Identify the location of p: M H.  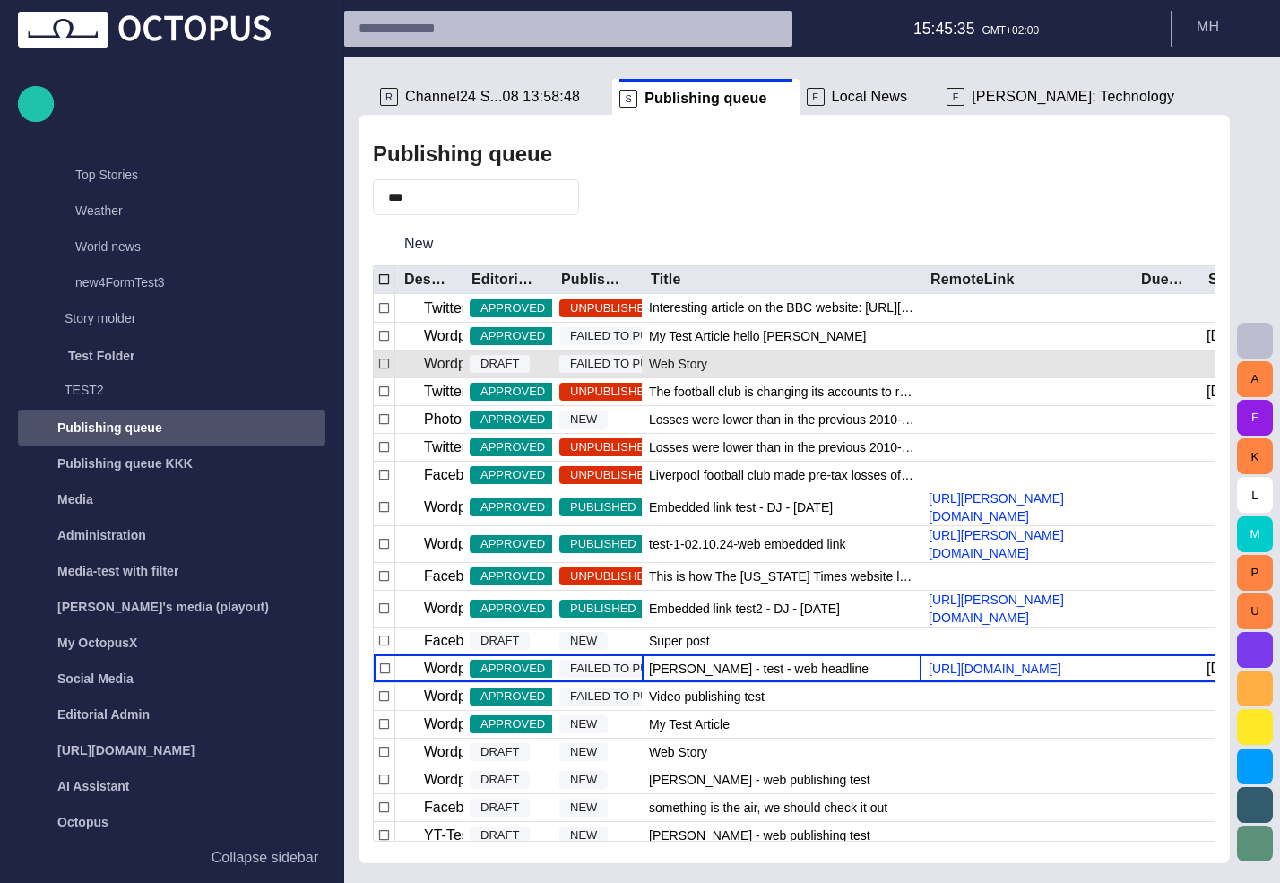
(1207, 27).